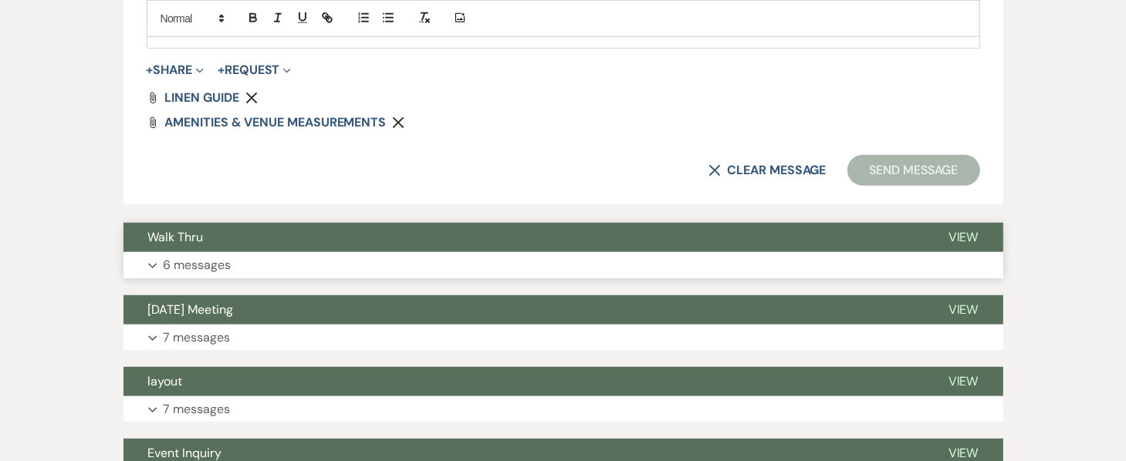 This screenshot has height=461, width=1126. Describe the element at coordinates (202, 98) in the screenshot. I see `a: LINEN GUIDE` at that location.